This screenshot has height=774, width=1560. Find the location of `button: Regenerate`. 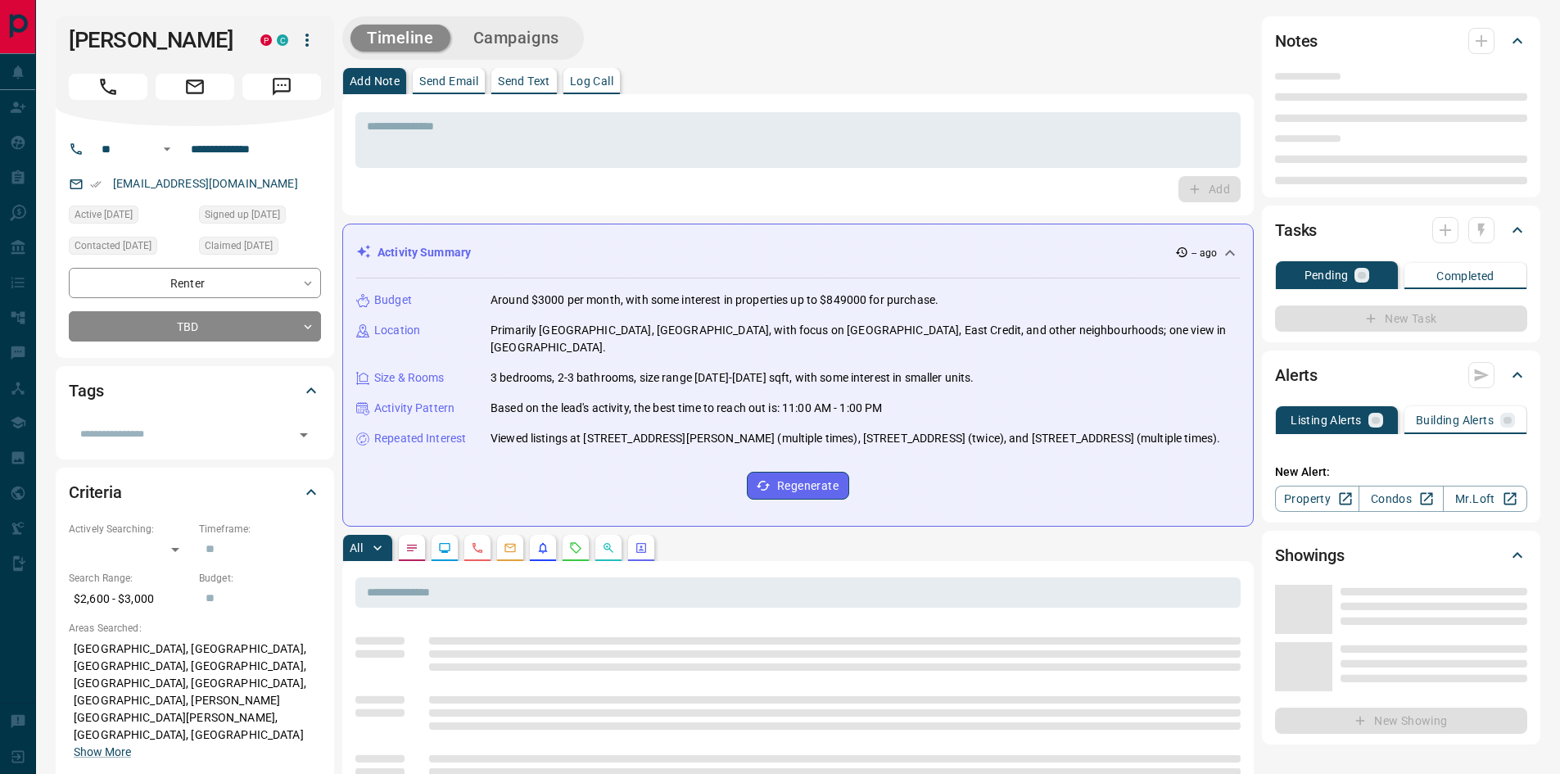

button: Regenerate is located at coordinates (797, 486).